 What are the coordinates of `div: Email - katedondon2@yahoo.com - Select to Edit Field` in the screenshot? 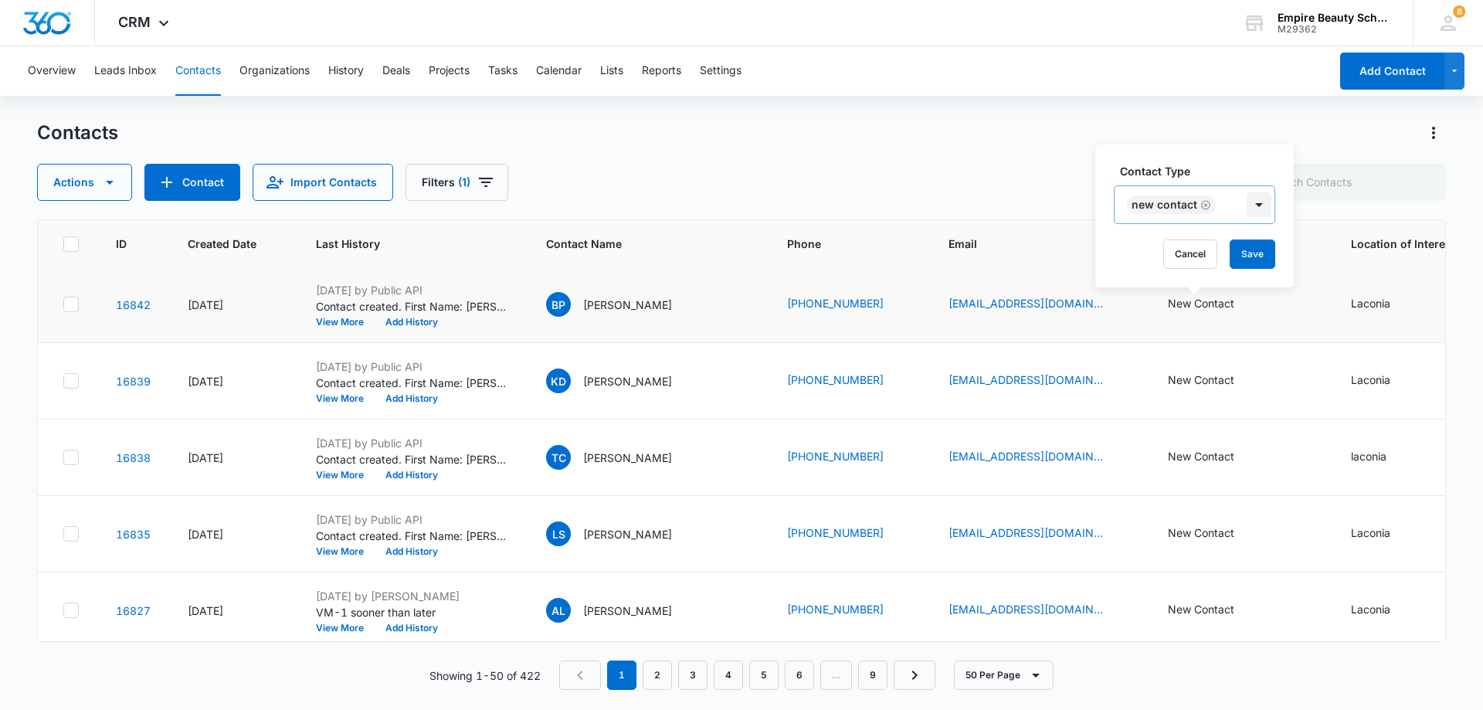 It's located at (1040, 381).